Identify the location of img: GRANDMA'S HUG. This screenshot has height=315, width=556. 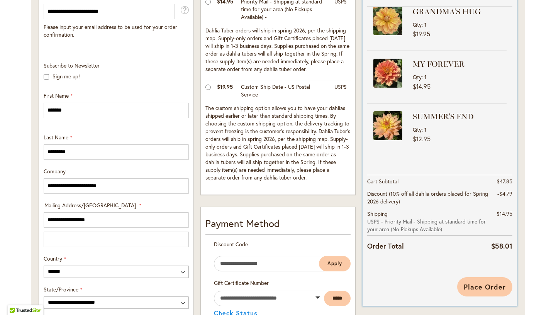
(388, 20).